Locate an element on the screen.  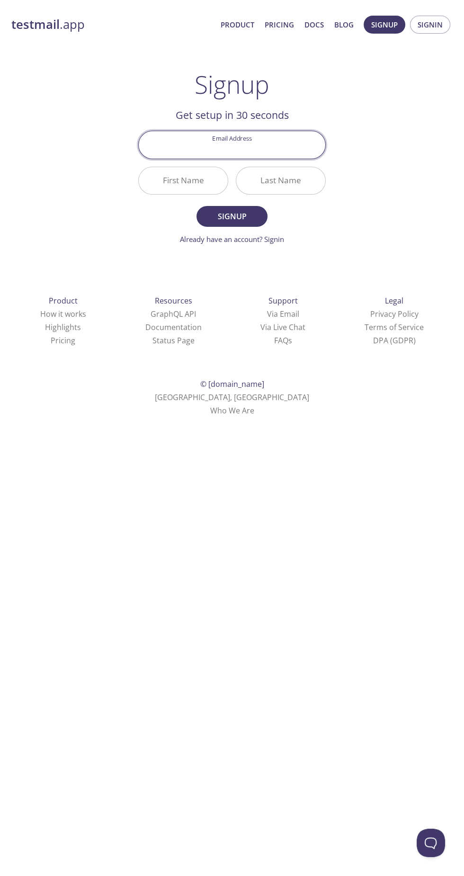
button: Signin is located at coordinates (430, 25).